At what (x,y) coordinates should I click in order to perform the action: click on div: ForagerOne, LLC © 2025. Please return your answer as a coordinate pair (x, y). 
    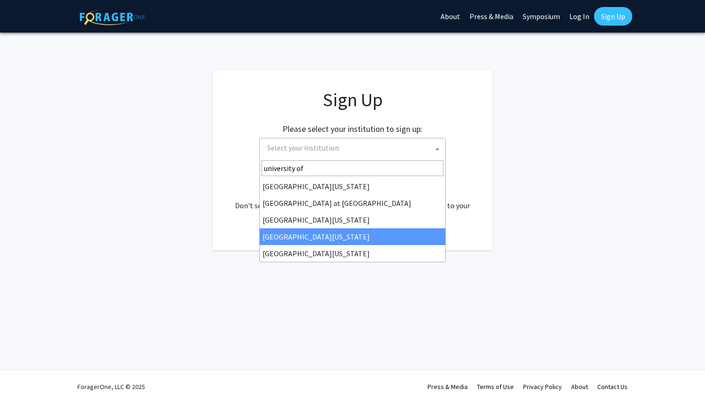
    Looking at the image, I should click on (111, 387).